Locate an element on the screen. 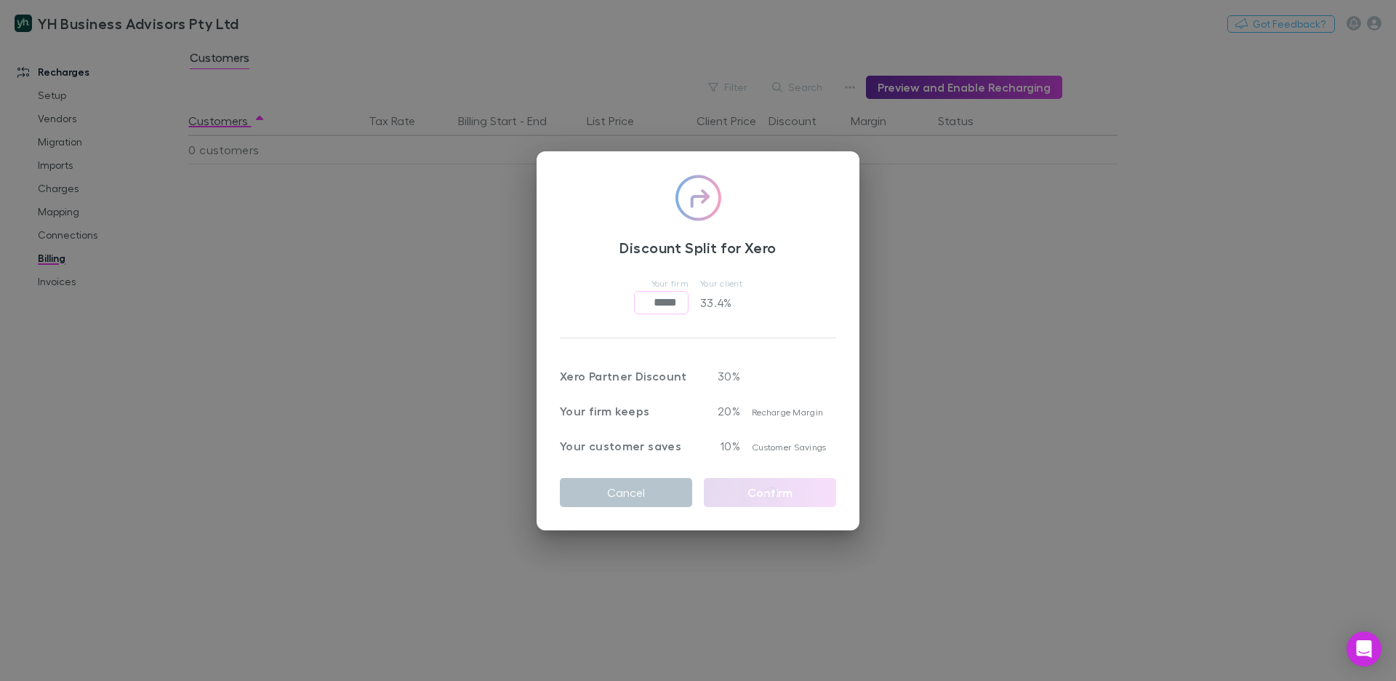  p: Your firm keeps is located at coordinates (626, 411).